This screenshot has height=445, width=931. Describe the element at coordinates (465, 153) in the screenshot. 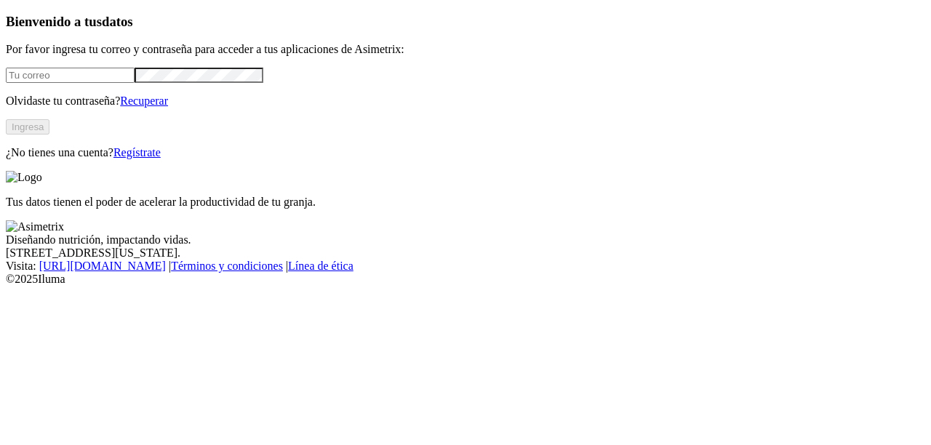

I see `p: ¿No tienes una cuenta?` at that location.